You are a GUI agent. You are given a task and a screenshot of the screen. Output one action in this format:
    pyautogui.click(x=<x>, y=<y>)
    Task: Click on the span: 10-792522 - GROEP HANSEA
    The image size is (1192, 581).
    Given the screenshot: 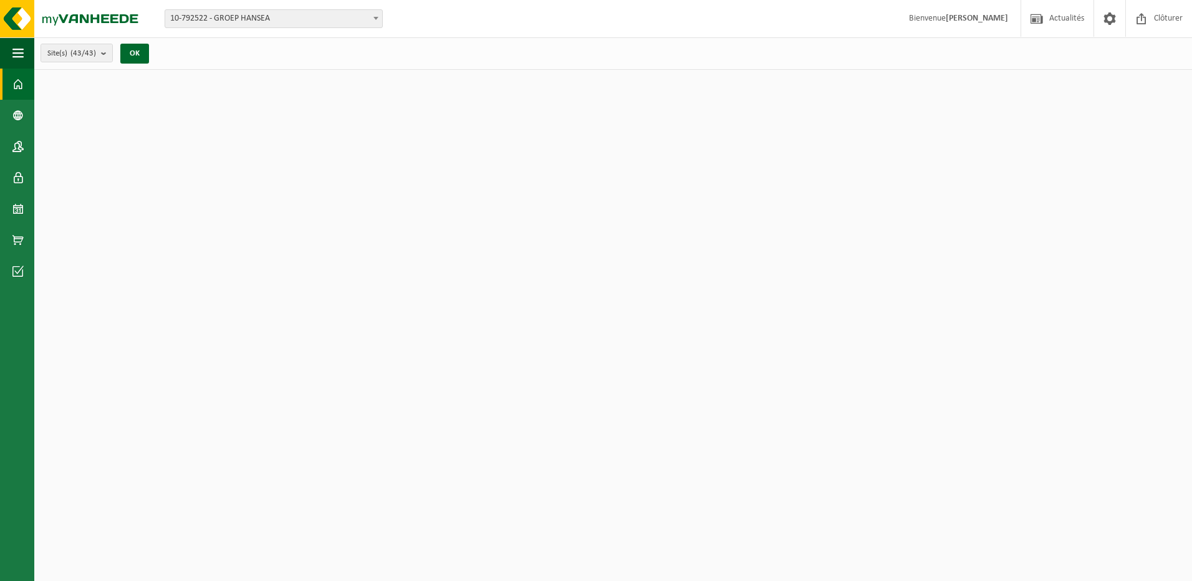 What is the action you would take?
    pyautogui.click(x=274, y=19)
    